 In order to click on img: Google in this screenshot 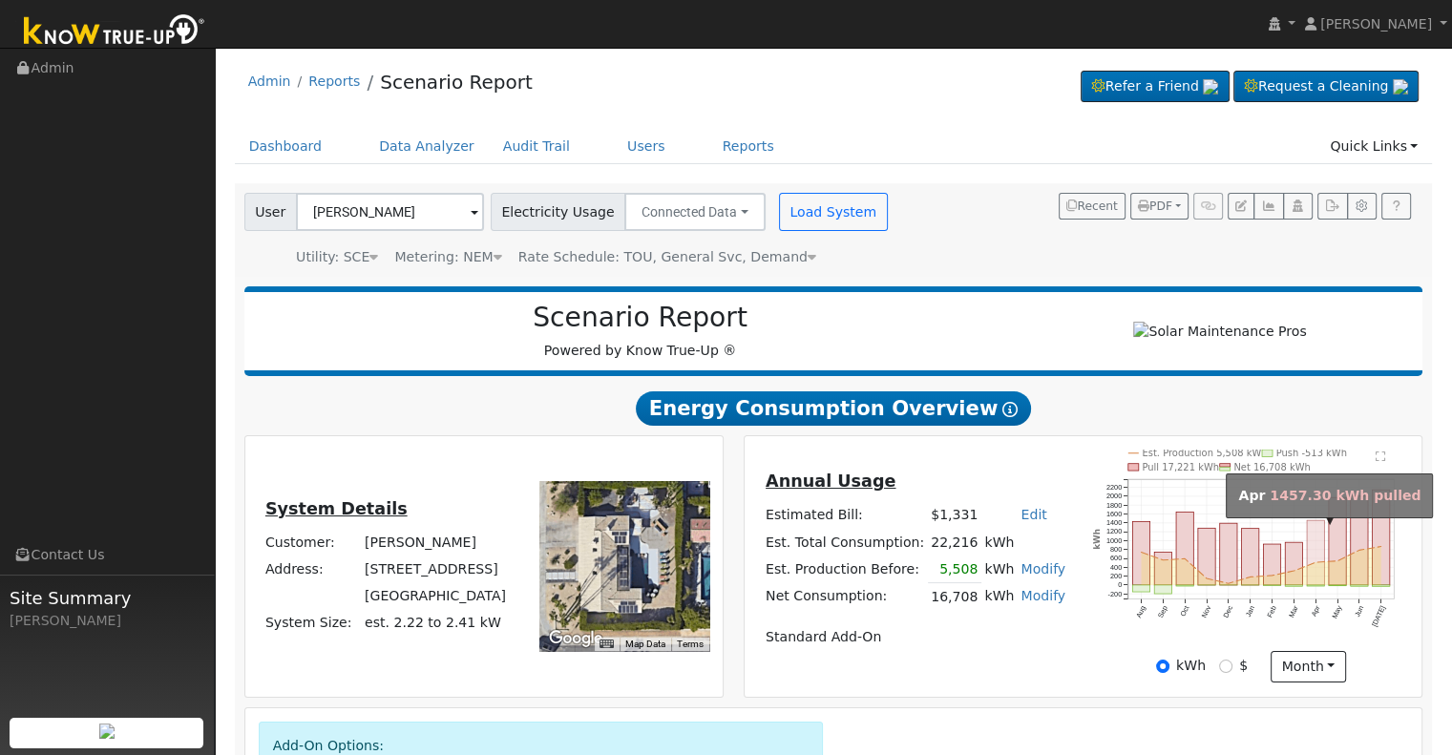, I will do `click(575, 638)`.